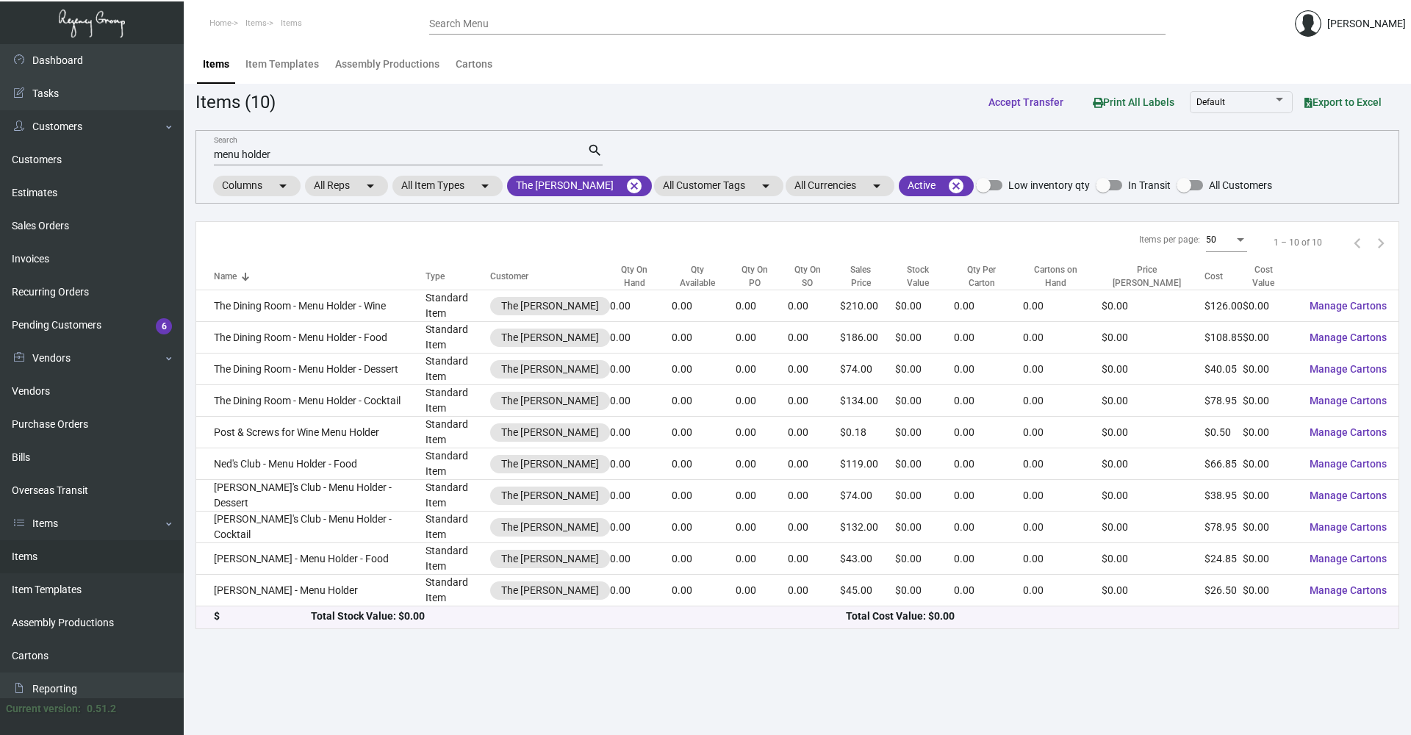 The image size is (1411, 735). What do you see at coordinates (1224, 276) in the screenshot?
I see `div: Cost` at bounding box center [1224, 276].